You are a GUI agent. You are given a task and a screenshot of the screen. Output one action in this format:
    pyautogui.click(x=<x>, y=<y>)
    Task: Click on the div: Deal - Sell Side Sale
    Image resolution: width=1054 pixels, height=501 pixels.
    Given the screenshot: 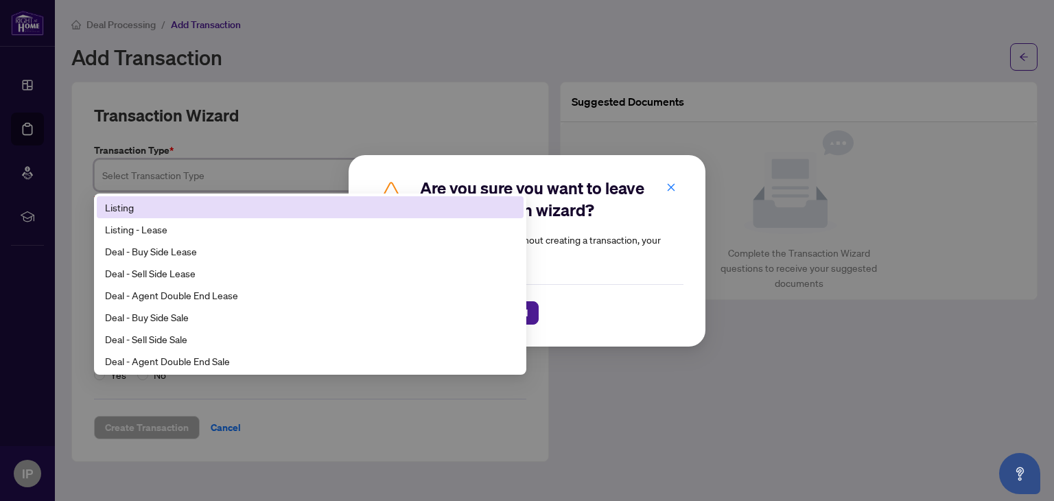 What is the action you would take?
    pyautogui.click(x=310, y=339)
    